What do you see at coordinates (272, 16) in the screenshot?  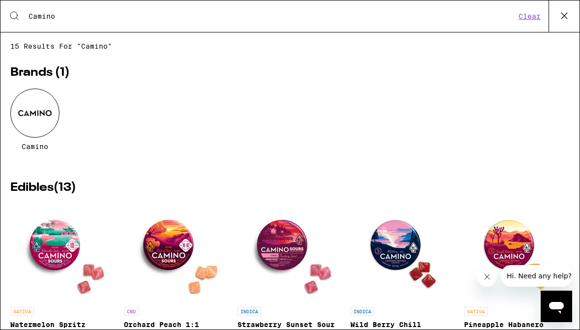 I see `input: Search for products & categories` at bounding box center [272, 16].